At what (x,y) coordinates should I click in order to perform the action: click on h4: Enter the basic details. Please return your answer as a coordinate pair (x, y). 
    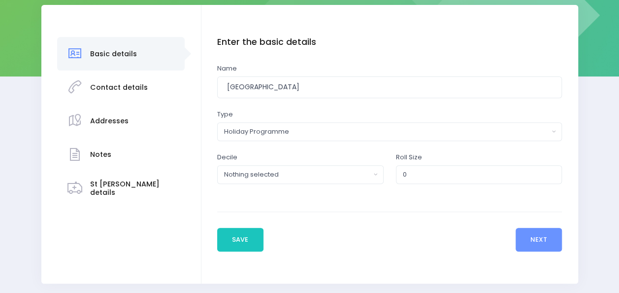
    Looking at the image, I should click on (390, 42).